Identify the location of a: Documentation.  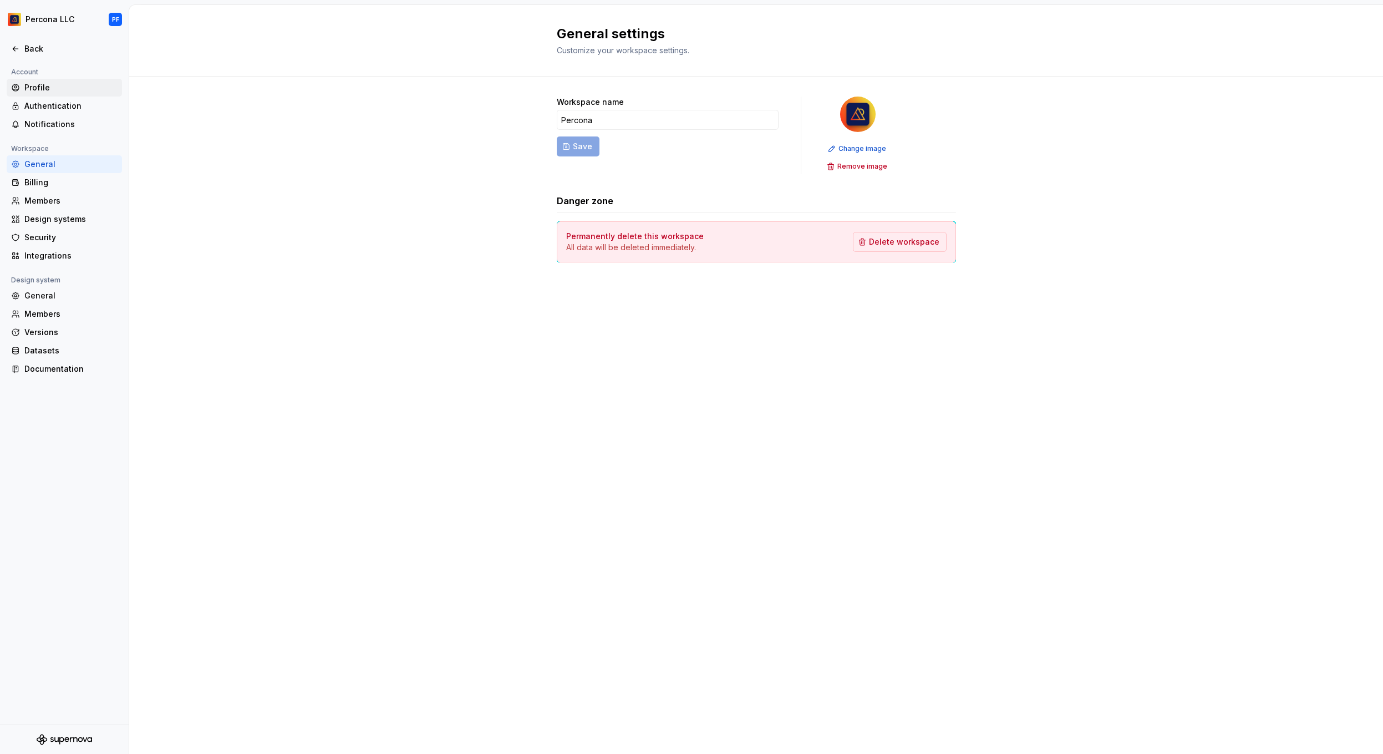
(64, 369).